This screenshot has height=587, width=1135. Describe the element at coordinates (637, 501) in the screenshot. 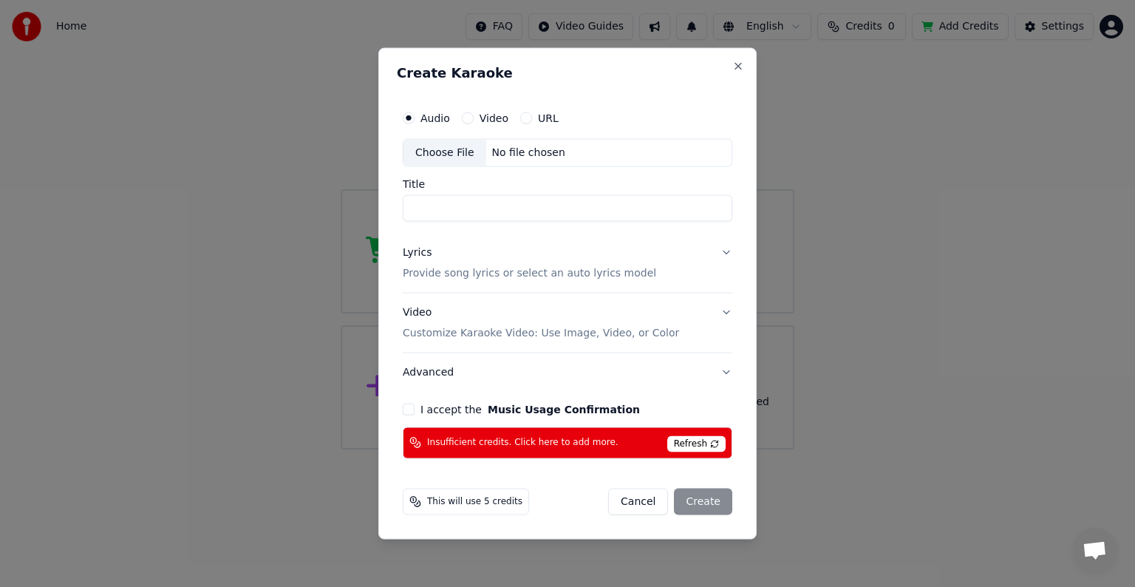

I see `button: Cancel` at that location.